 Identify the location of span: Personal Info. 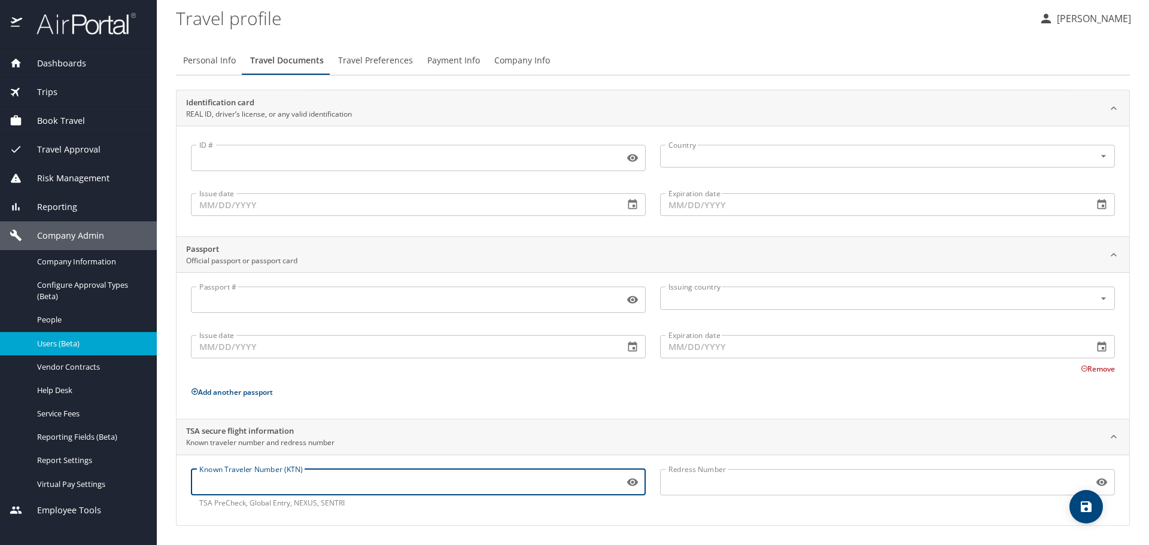
(210, 60).